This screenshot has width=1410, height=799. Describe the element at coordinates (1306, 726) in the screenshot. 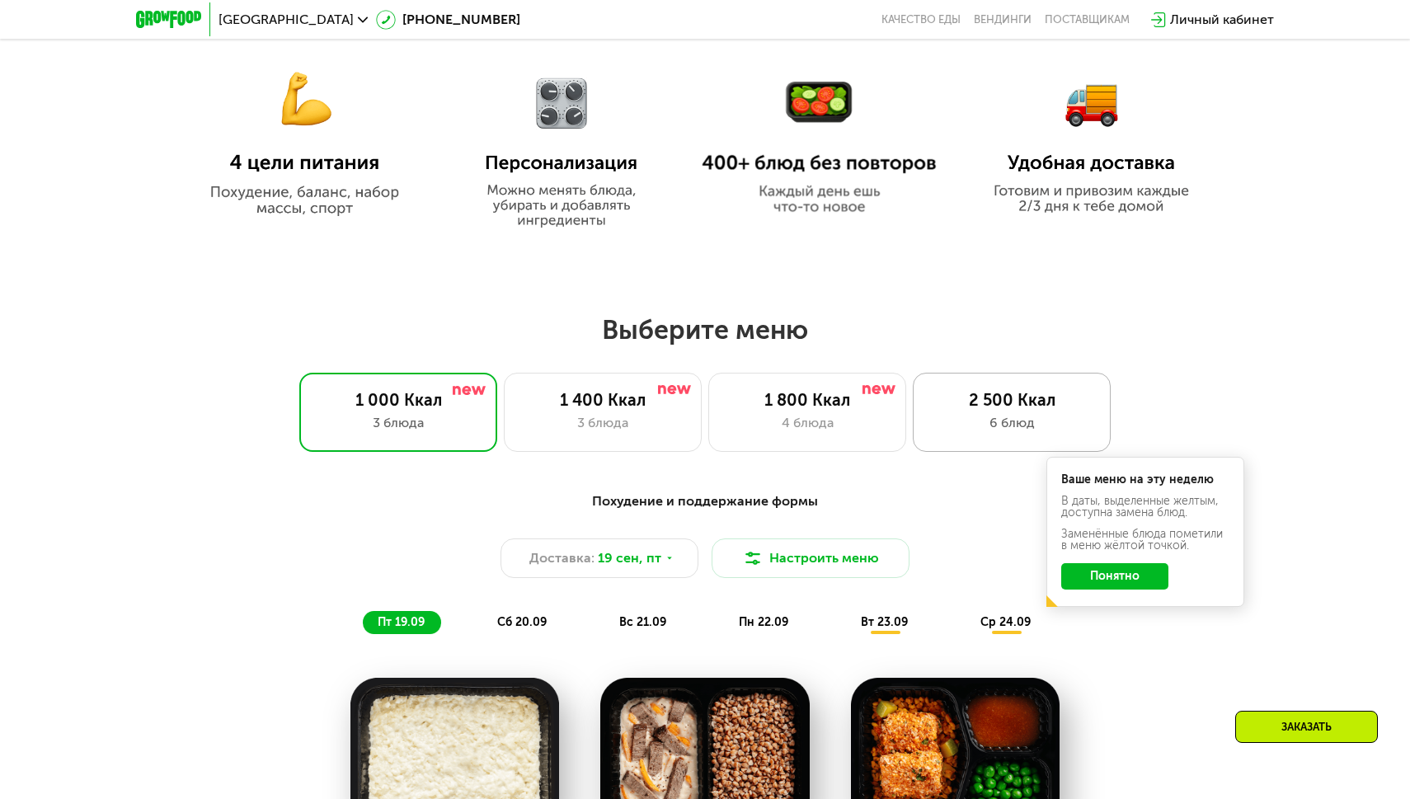

I see `div: Заказать` at that location.